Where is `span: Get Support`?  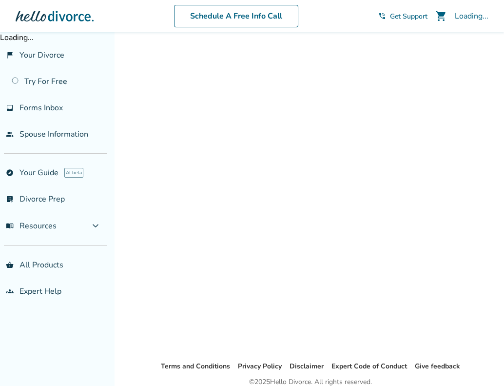
span: Get Support is located at coordinates (409, 16).